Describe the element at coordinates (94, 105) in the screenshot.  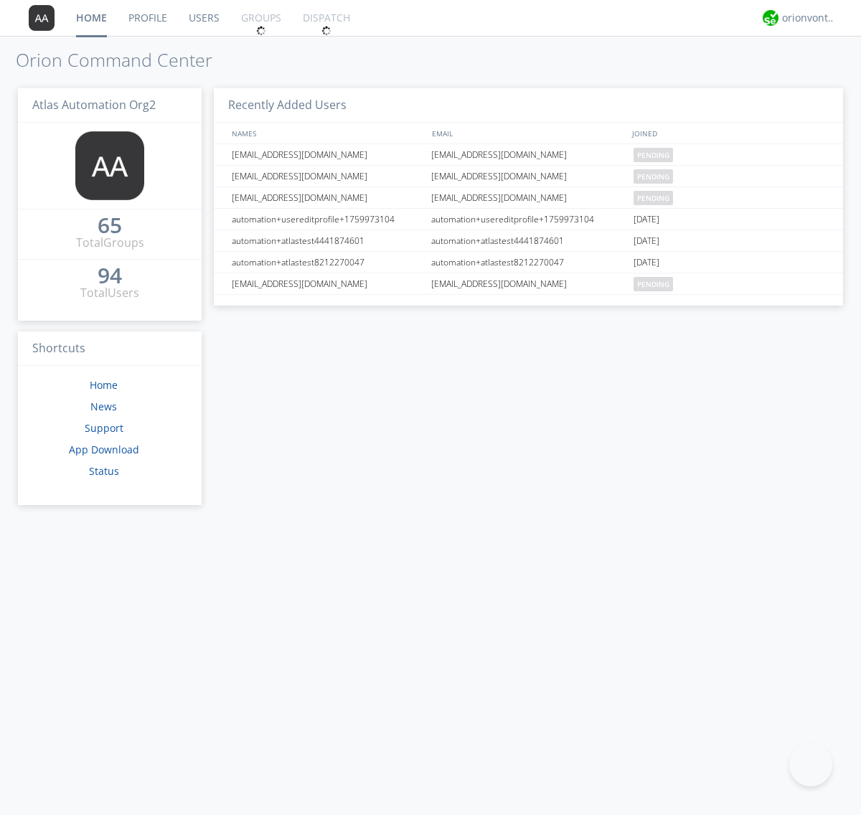
I see `span: Atlas Automation Org2` at that location.